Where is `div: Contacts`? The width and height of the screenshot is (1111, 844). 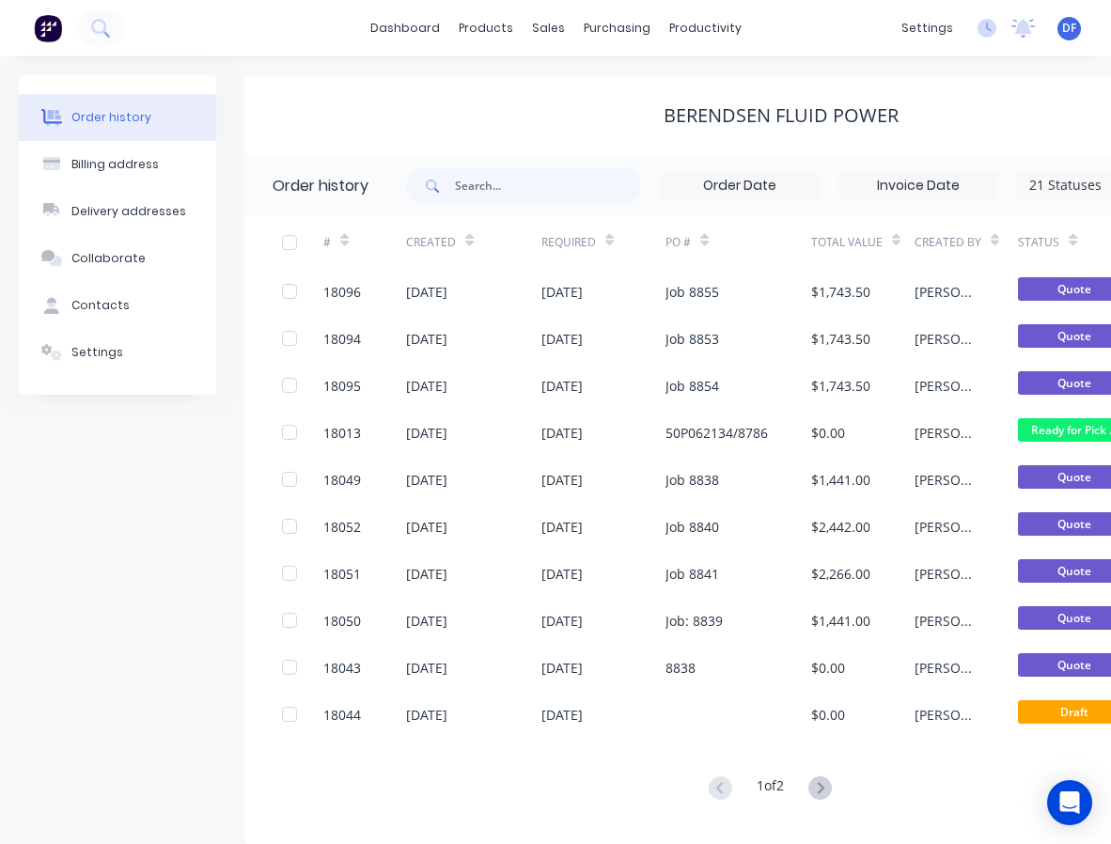
div: Contacts is located at coordinates (101, 305).